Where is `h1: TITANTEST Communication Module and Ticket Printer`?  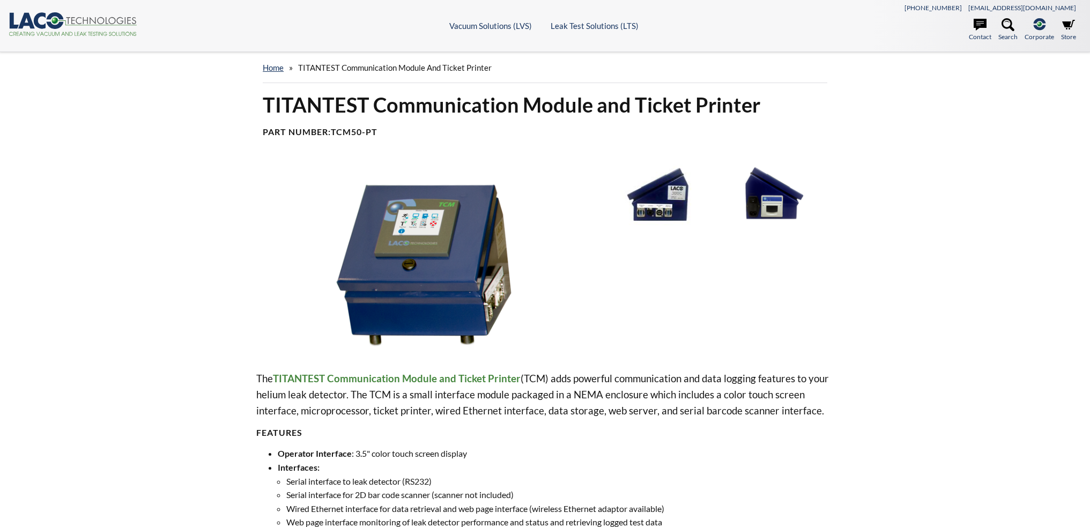
h1: TITANTEST Communication Module and Ticket Printer is located at coordinates (545, 105).